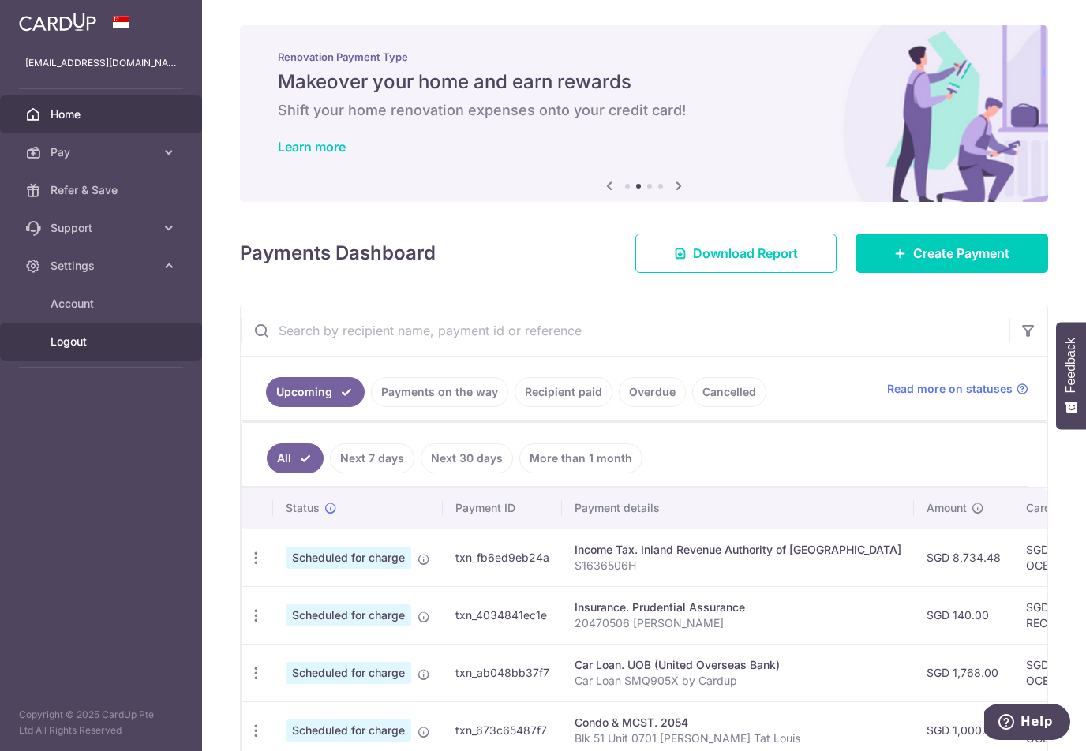 This screenshot has width=1086, height=751. I want to click on span: Help, so click(52, 18).